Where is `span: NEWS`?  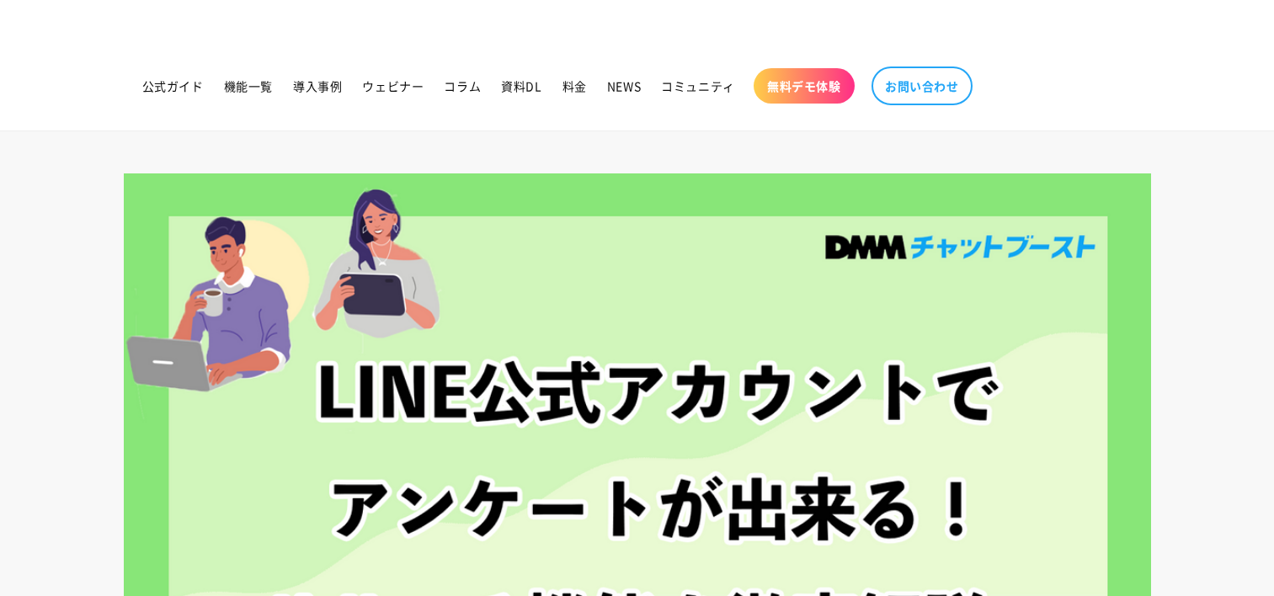 span: NEWS is located at coordinates (624, 86).